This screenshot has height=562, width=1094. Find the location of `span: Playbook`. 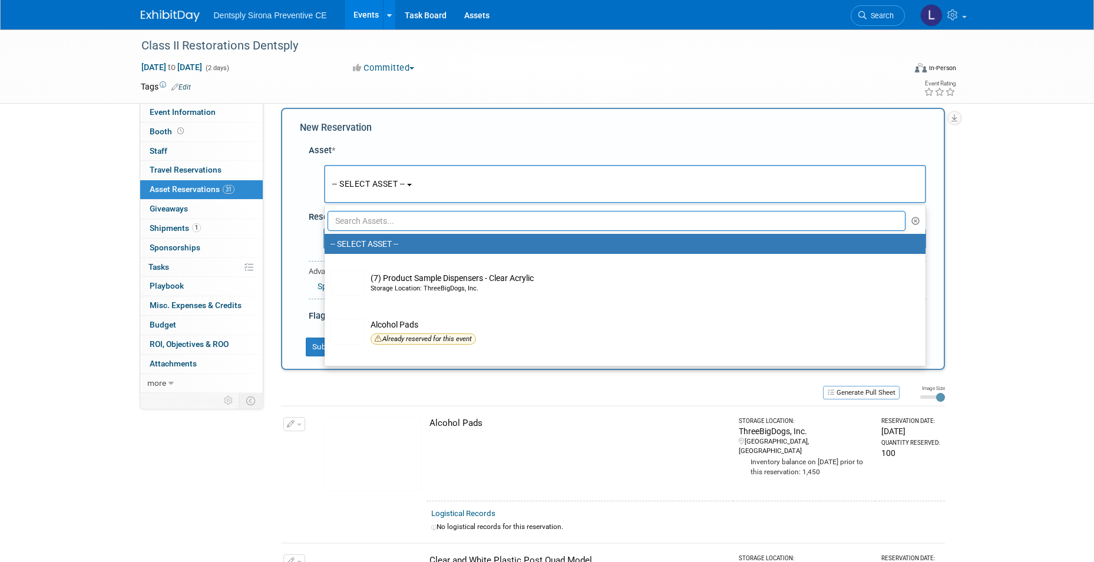

span: Playbook is located at coordinates (167, 286).